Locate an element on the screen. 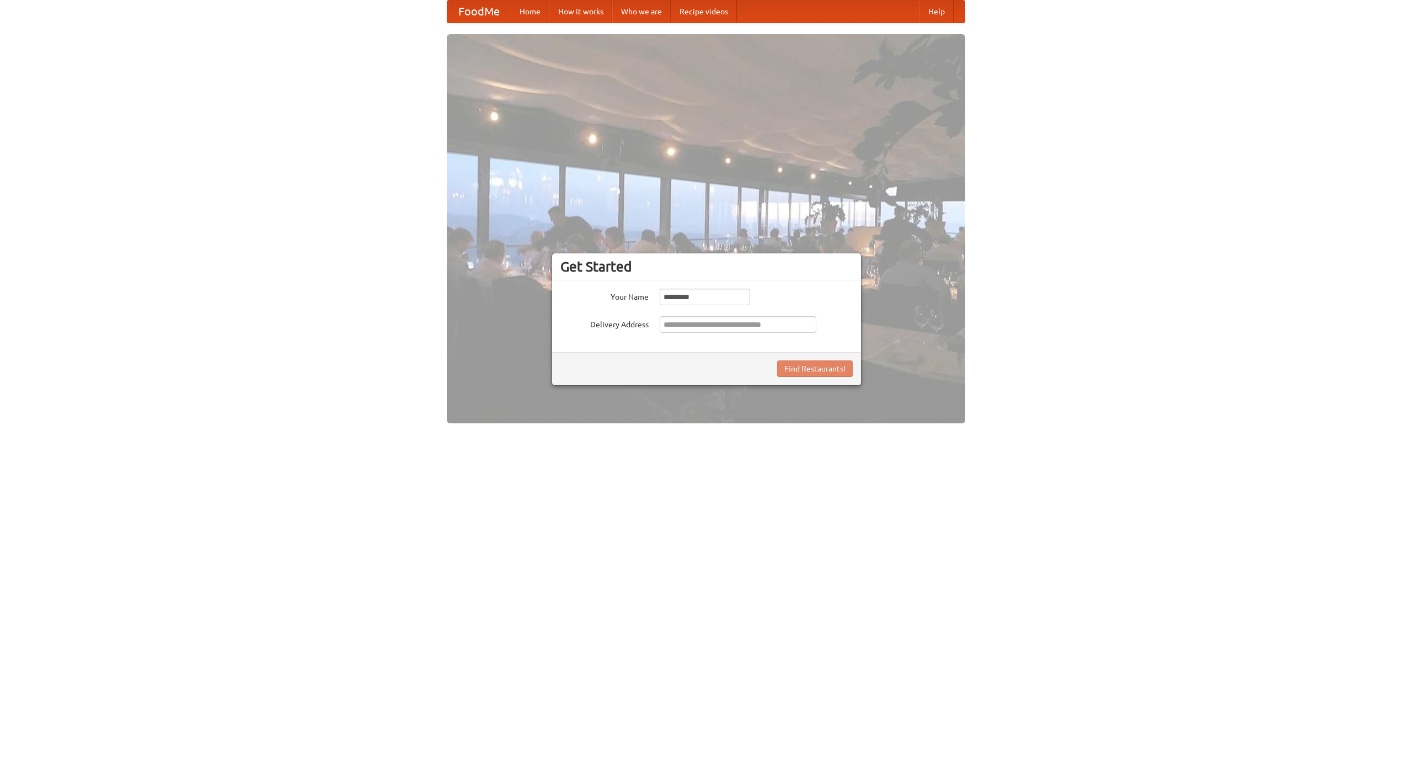 This screenshot has height=781, width=1412. label: Delivery Address is located at coordinates (605, 323).